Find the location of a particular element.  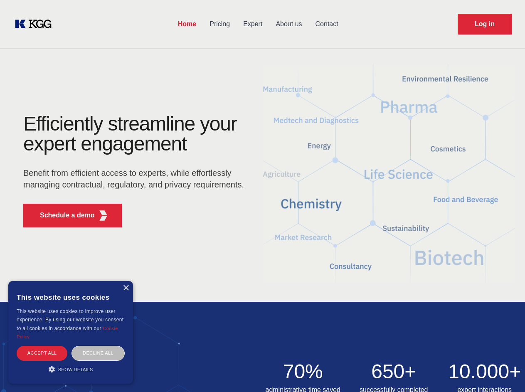

button: Schedule a demoKGG Fifth Element RED is located at coordinates (72, 215).